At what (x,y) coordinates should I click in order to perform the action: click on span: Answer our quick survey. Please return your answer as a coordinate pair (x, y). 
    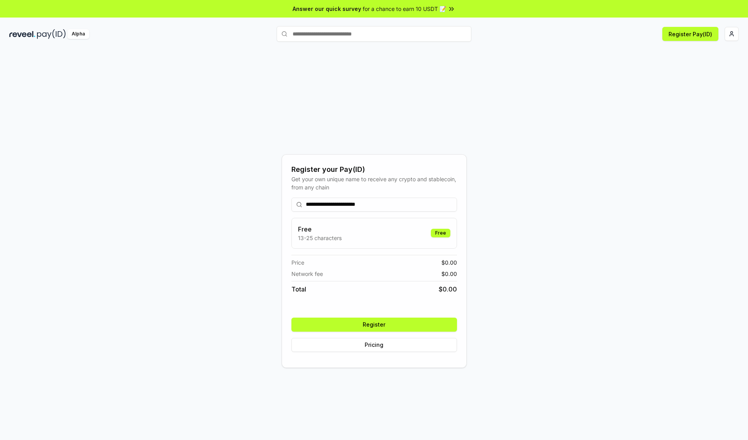
    Looking at the image, I should click on (327, 9).